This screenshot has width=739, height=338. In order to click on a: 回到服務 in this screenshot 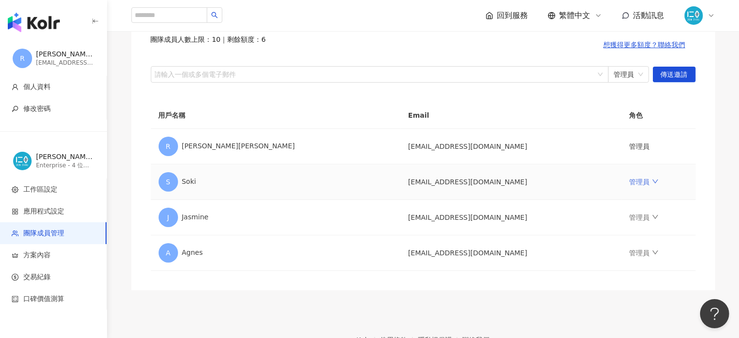, I will do `click(507, 16)`.